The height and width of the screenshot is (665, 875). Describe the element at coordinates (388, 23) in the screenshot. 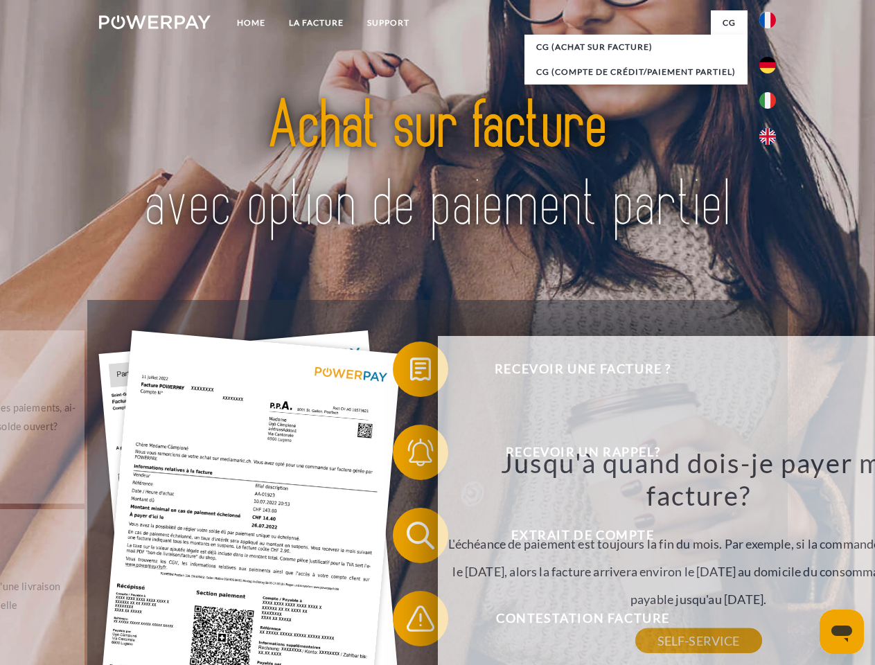

I see `a: Support` at that location.